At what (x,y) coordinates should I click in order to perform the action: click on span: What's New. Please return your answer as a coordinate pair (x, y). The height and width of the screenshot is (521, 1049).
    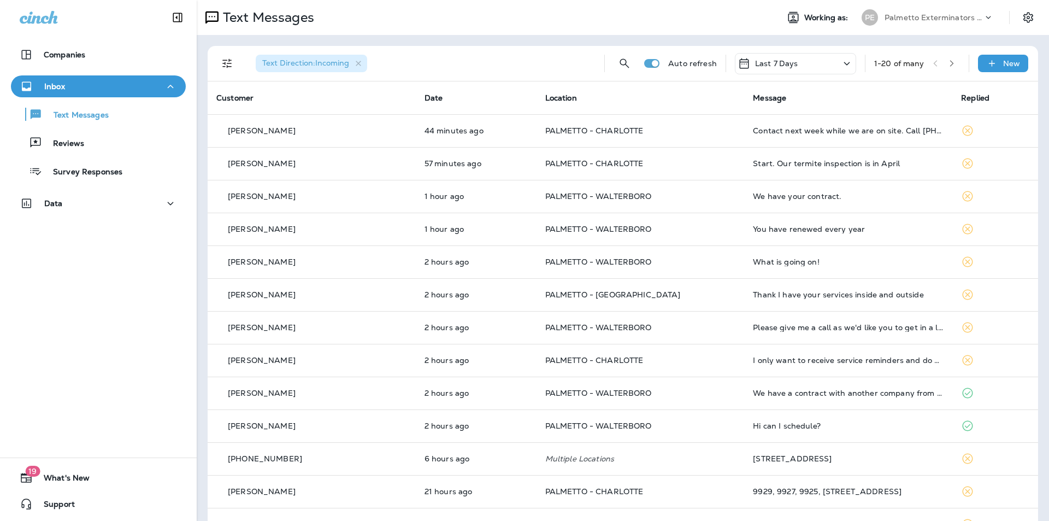
    Looking at the image, I should click on (61, 480).